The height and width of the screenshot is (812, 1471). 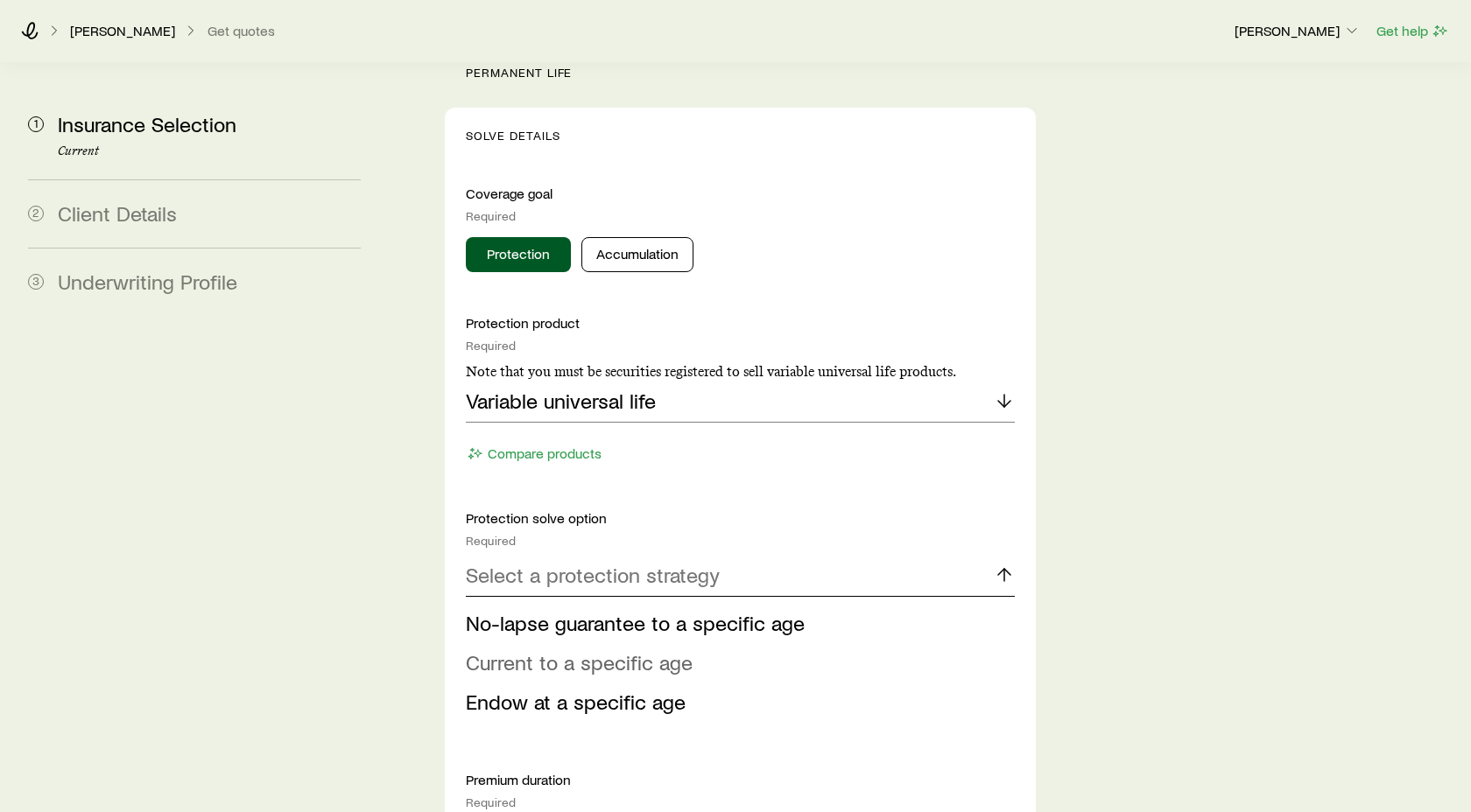 What do you see at coordinates (148, 124) in the screenshot?
I see `span: Insurance Selection` at bounding box center [148, 124].